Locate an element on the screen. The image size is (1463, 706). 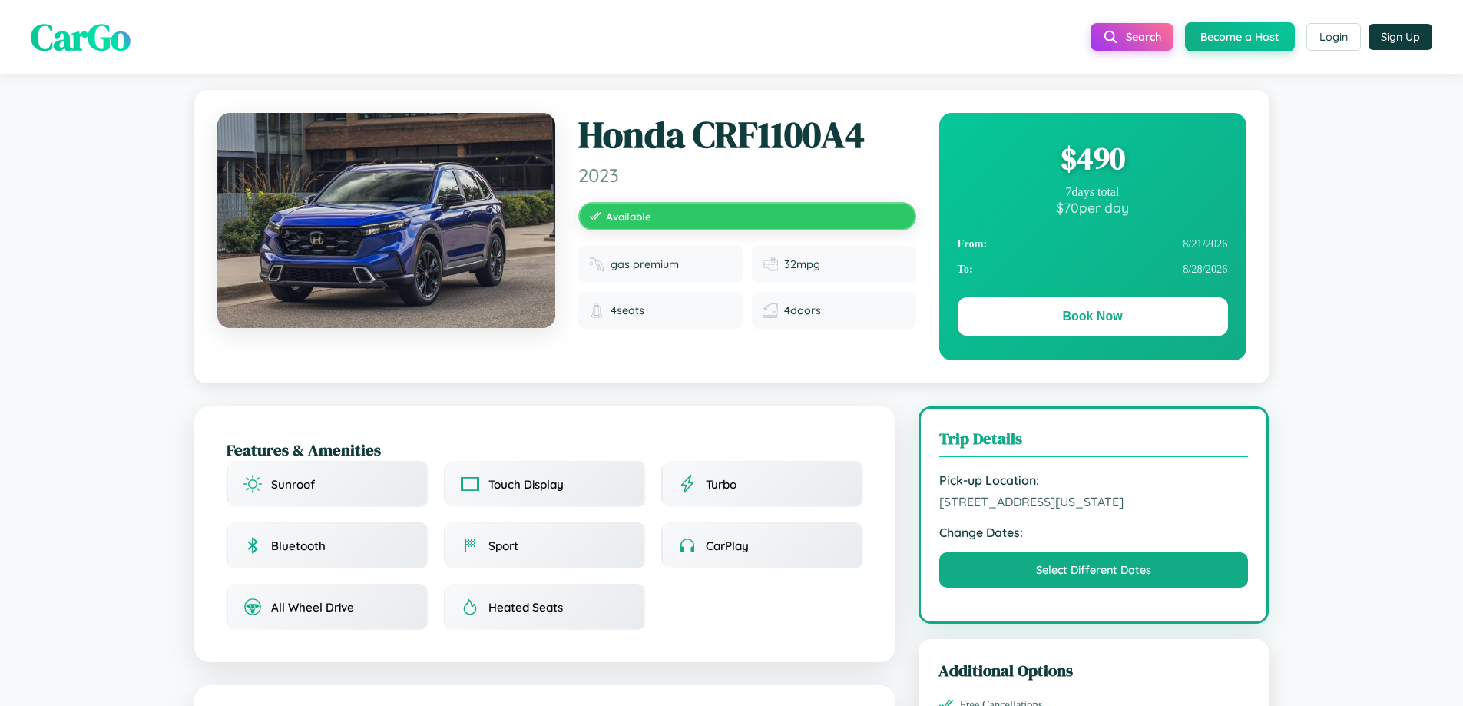
strong: Change Dates: is located at coordinates (1094, 532).